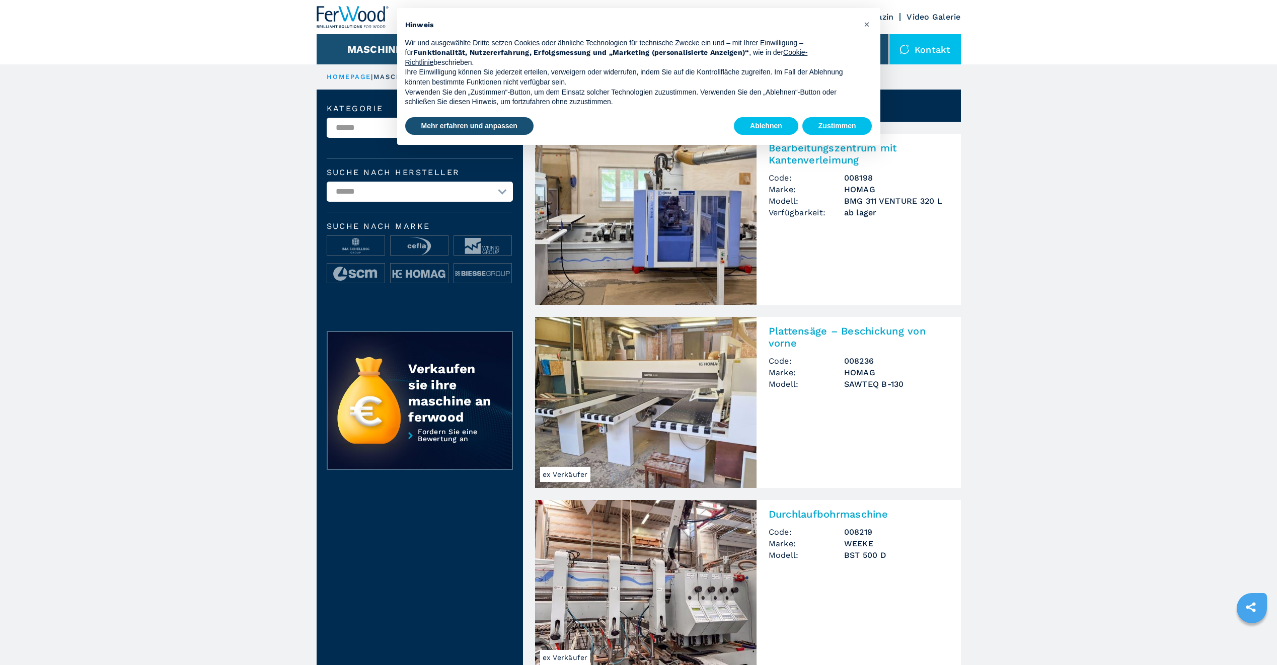  What do you see at coordinates (896, 544) in the screenshot?
I see `h3: WEEKE` at bounding box center [896, 544].